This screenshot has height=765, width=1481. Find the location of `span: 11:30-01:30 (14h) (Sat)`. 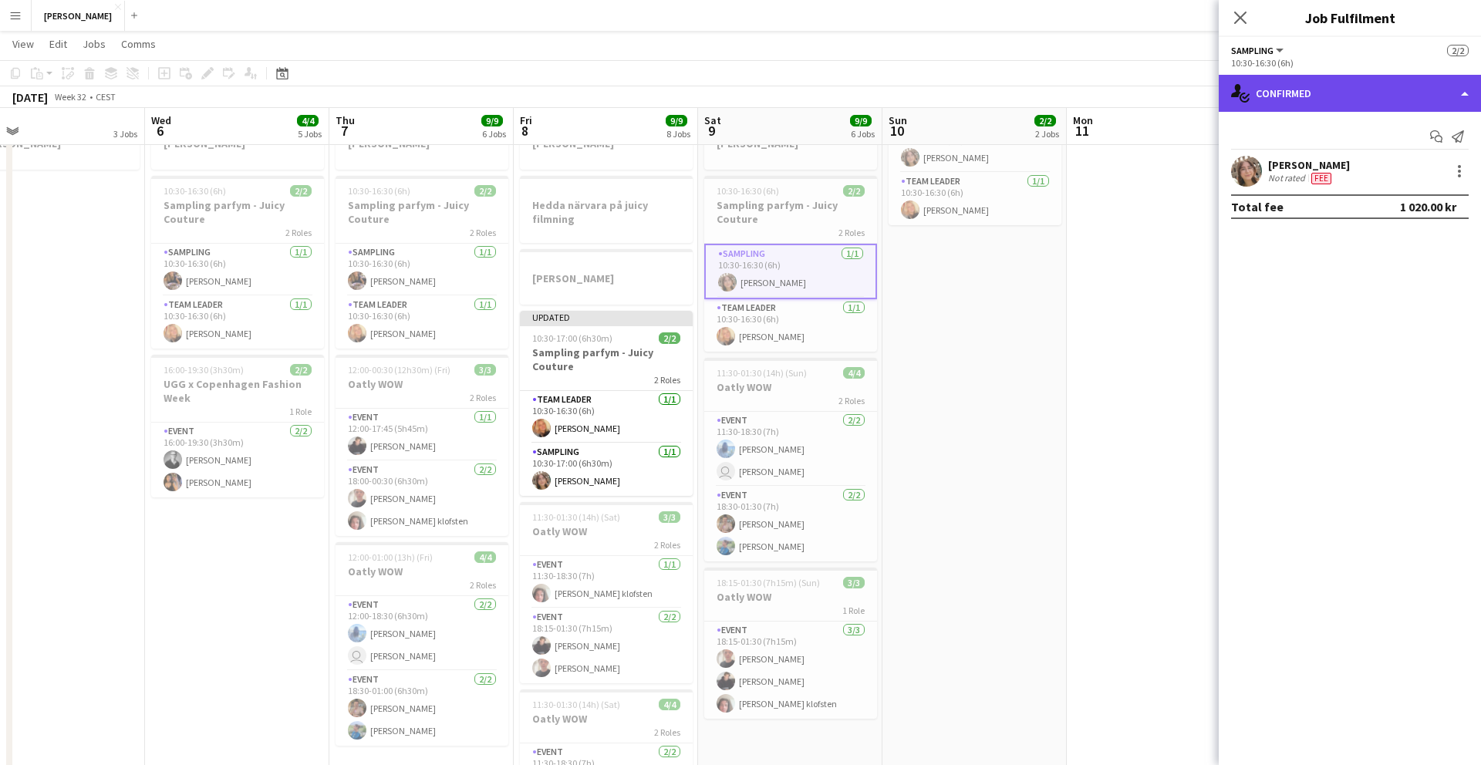

span: 11:30-01:30 (14h) (Sat) is located at coordinates (576, 704).